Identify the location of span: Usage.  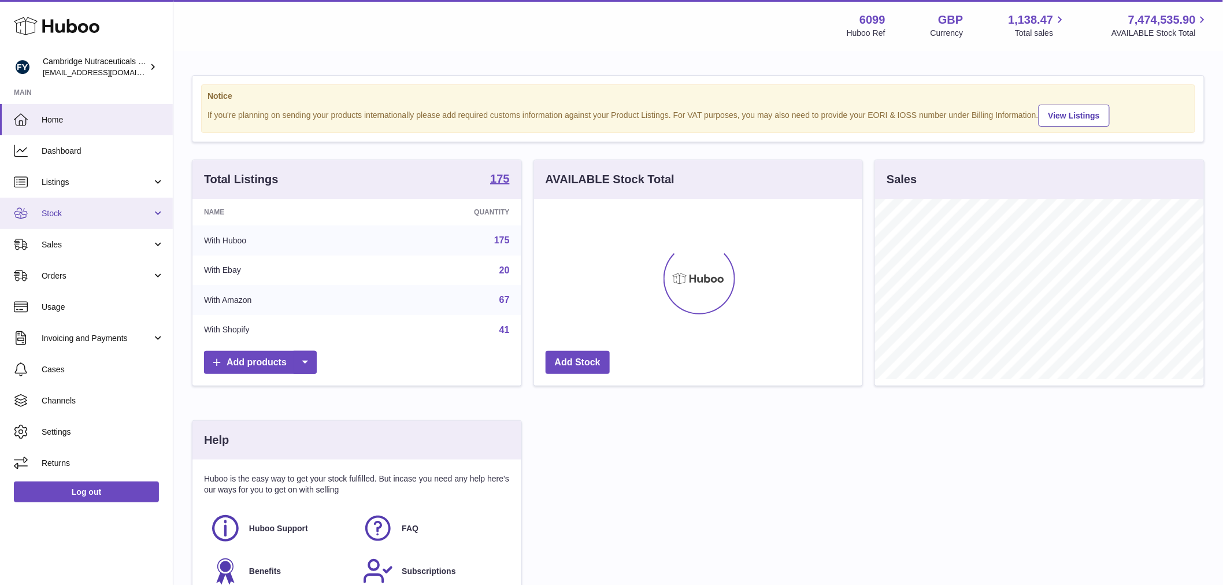
(103, 307).